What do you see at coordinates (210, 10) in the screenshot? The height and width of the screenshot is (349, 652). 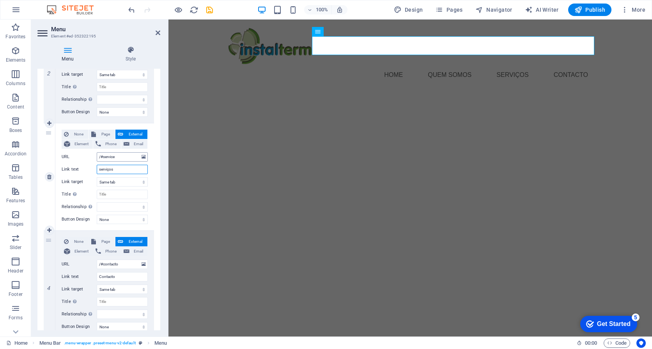 I see `button: save` at bounding box center [210, 10].